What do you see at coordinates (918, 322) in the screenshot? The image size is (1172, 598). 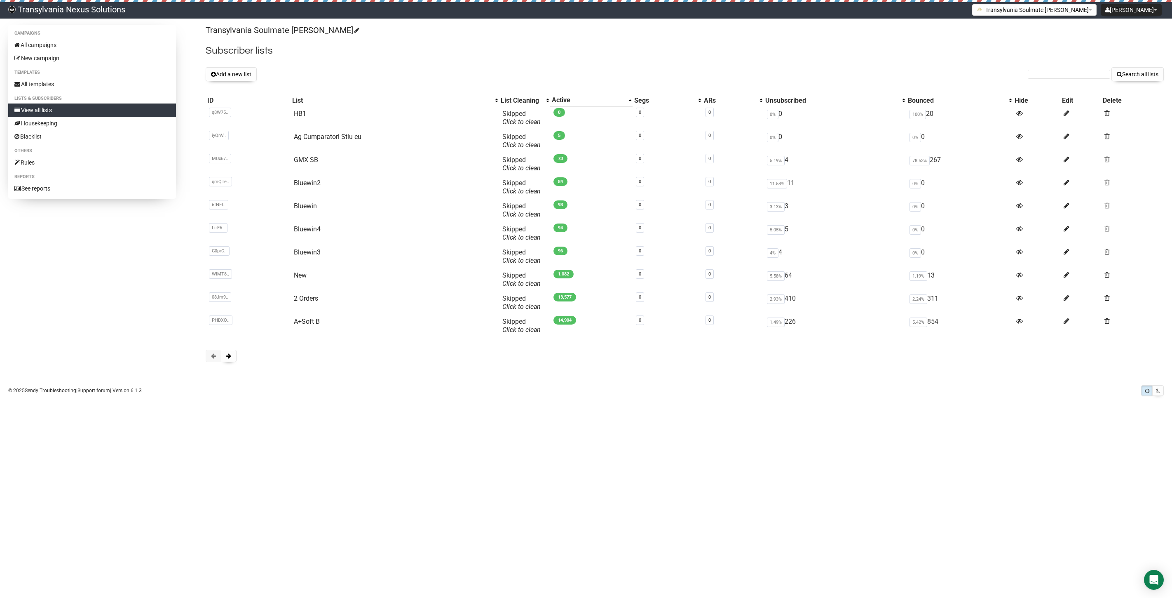 I see `span: 5.42%` at bounding box center [918, 322].